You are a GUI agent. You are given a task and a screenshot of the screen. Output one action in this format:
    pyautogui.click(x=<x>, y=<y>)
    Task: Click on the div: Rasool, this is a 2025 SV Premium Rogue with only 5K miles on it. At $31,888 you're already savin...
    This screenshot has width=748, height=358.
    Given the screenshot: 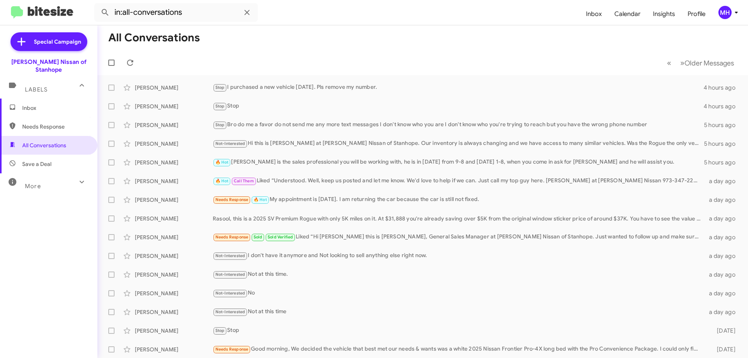 What is the action you would take?
    pyautogui.click(x=459, y=219)
    